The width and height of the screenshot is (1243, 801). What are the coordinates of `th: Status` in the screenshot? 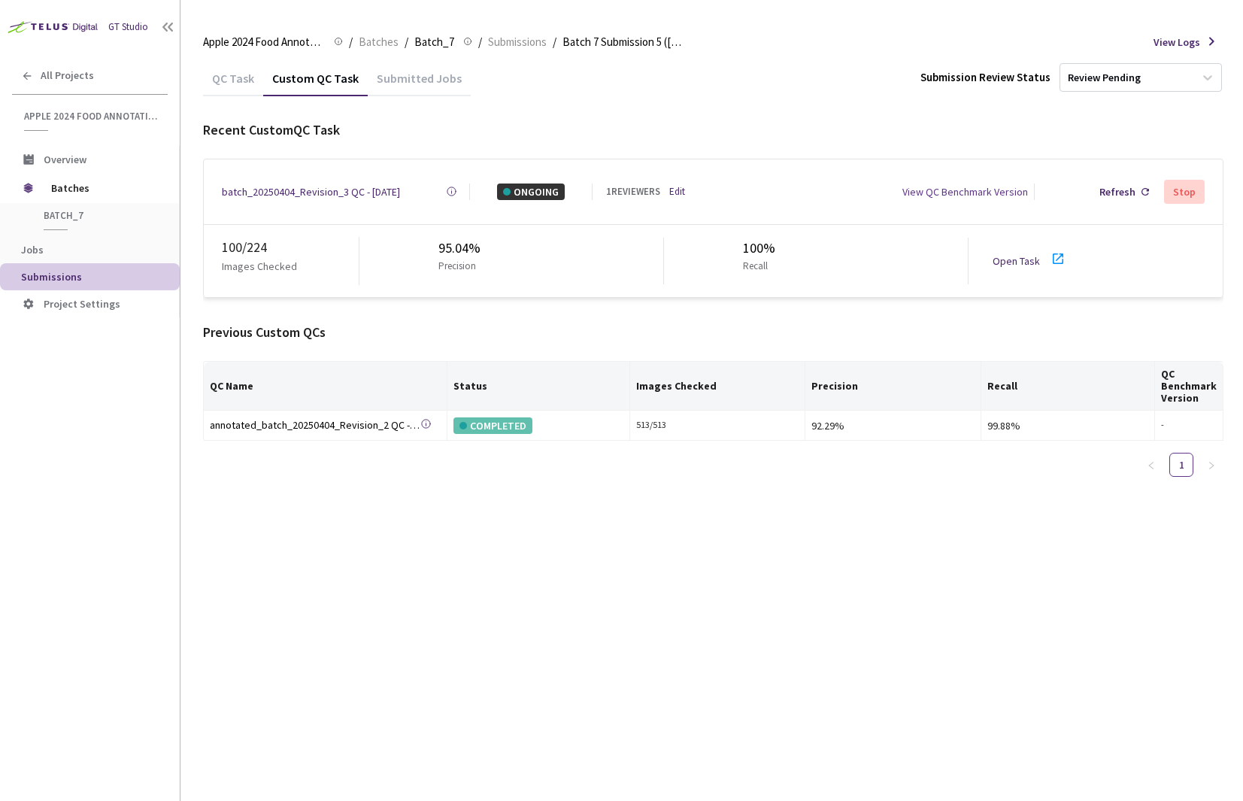 It's located at (539, 386).